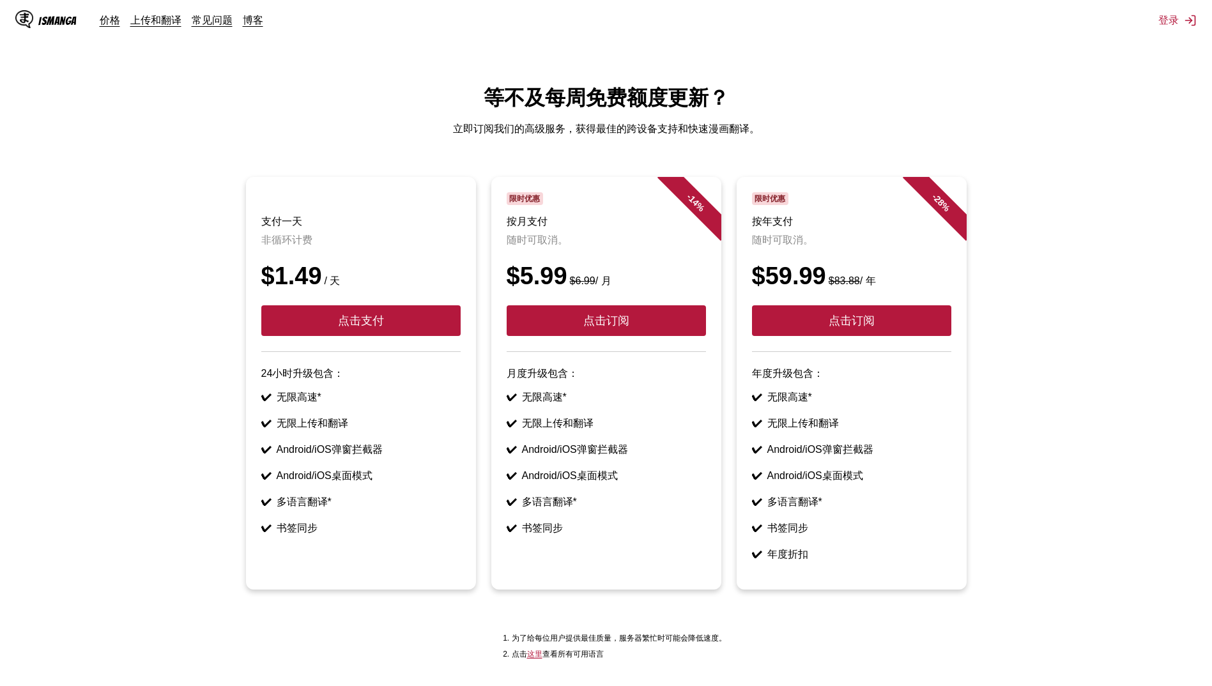  What do you see at coordinates (156, 20) in the screenshot?
I see `a: 上传和翻译` at bounding box center [156, 20].